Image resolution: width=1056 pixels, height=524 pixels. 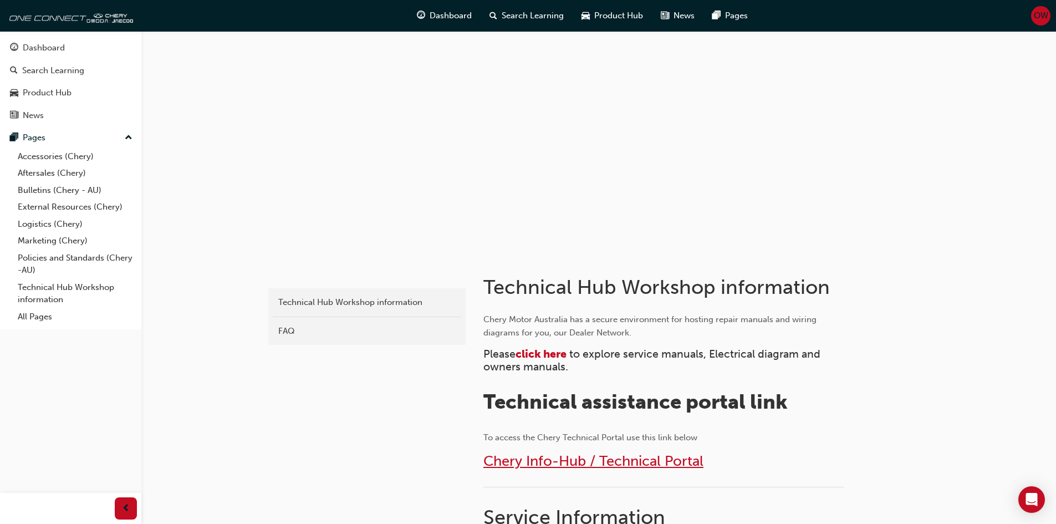 What do you see at coordinates (651, 326) in the screenshot?
I see `span: Chery Motor Australia has a secure environment for hosting repair manuals and wiring diagrams for...` at bounding box center [651, 326].